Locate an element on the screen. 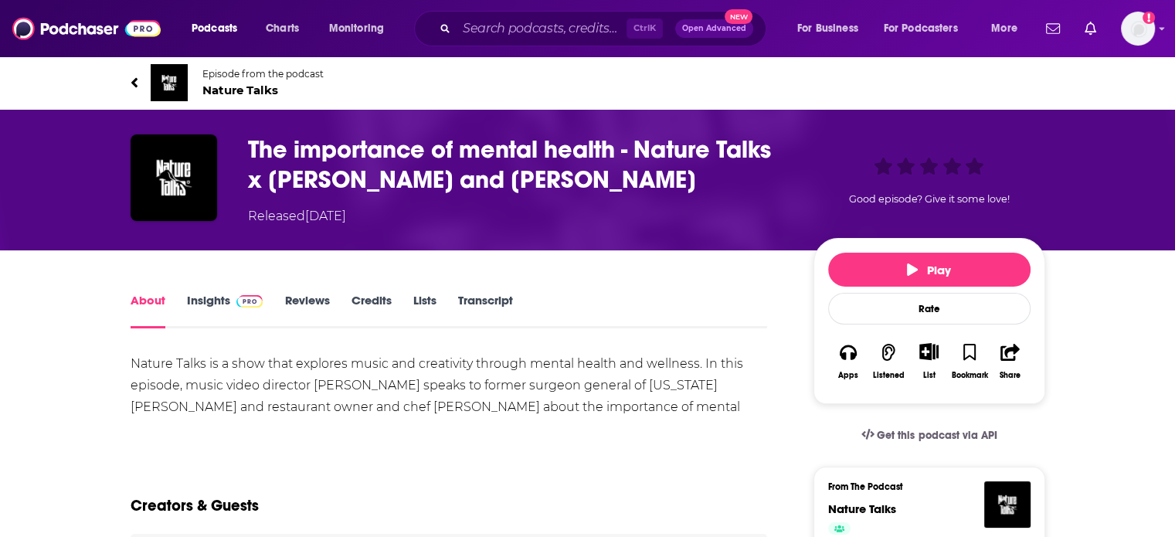 This screenshot has width=1175, height=537. span: Get this podcast via API is located at coordinates (936, 435).